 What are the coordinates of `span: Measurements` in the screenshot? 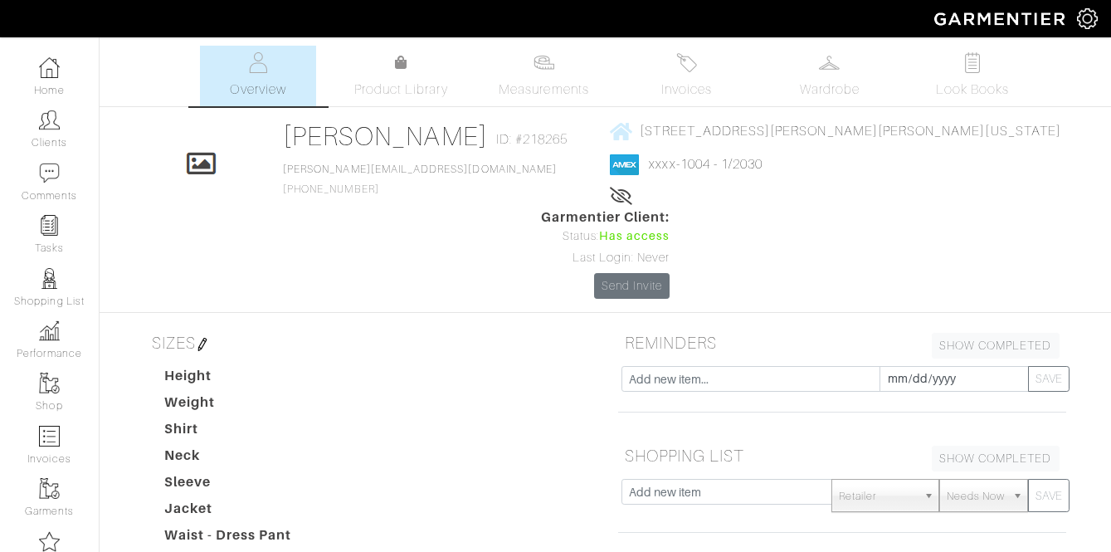 It's located at (543, 90).